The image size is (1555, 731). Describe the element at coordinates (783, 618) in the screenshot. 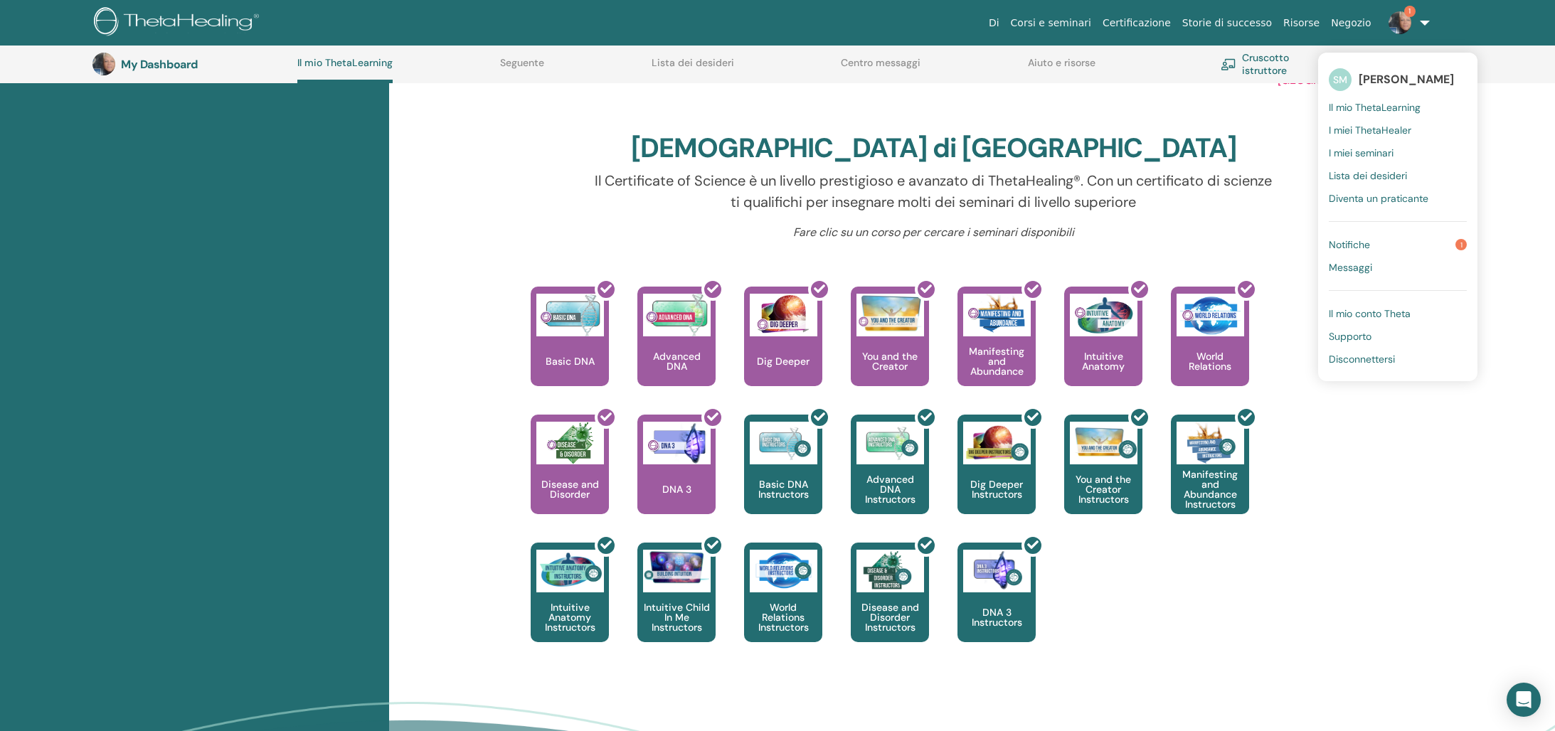

I see `p: World Relations Instructors` at that location.